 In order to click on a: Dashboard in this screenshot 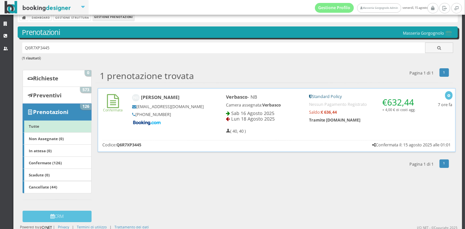, I will do `click(41, 17)`.